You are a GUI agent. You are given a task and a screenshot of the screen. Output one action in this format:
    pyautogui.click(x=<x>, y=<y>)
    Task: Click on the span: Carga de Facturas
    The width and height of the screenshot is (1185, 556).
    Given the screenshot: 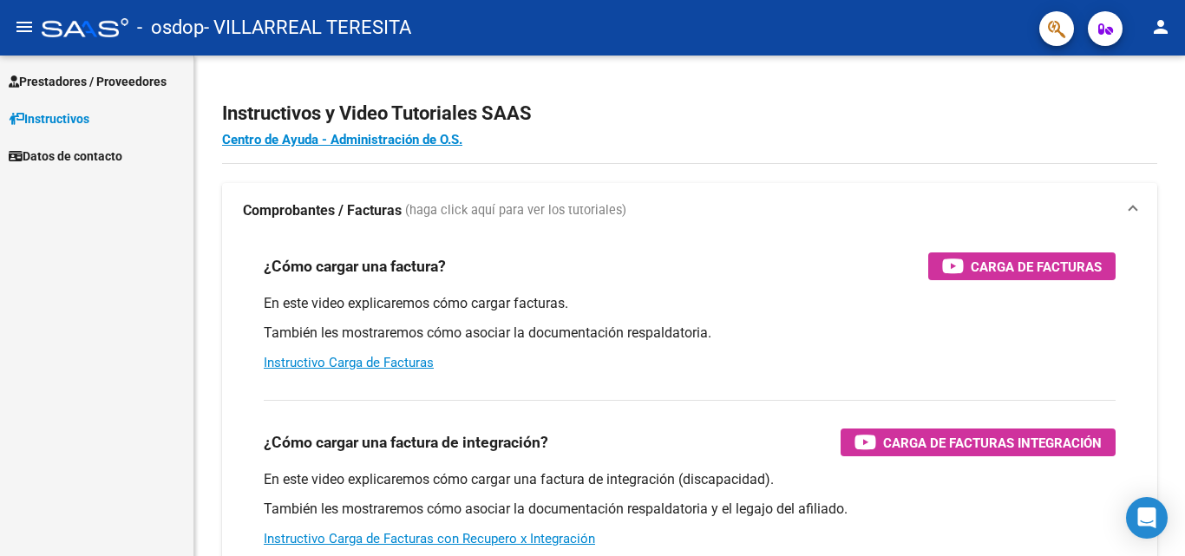 What is the action you would take?
    pyautogui.click(x=1036, y=266)
    